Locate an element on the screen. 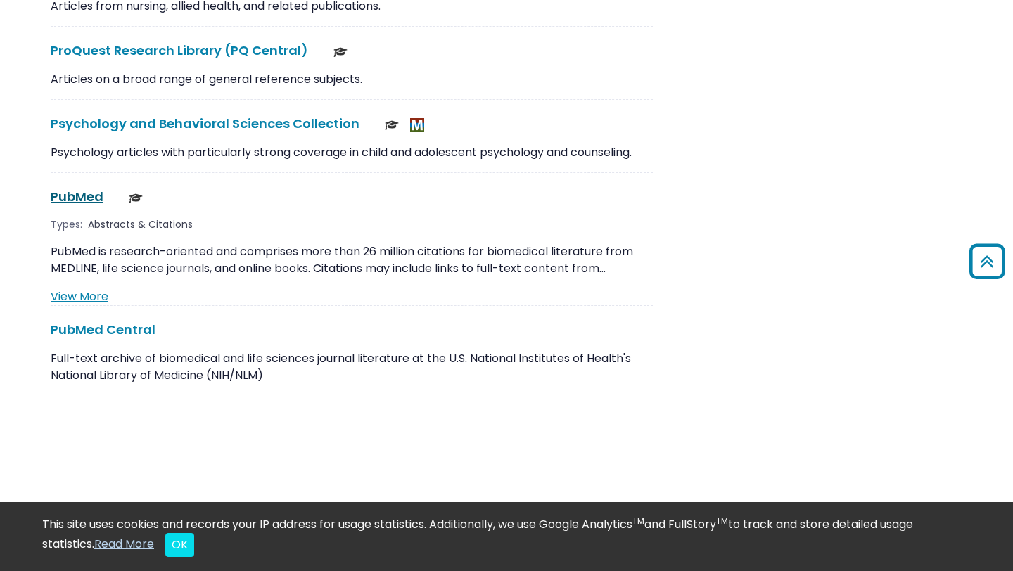  span: Types: is located at coordinates (66, 225).